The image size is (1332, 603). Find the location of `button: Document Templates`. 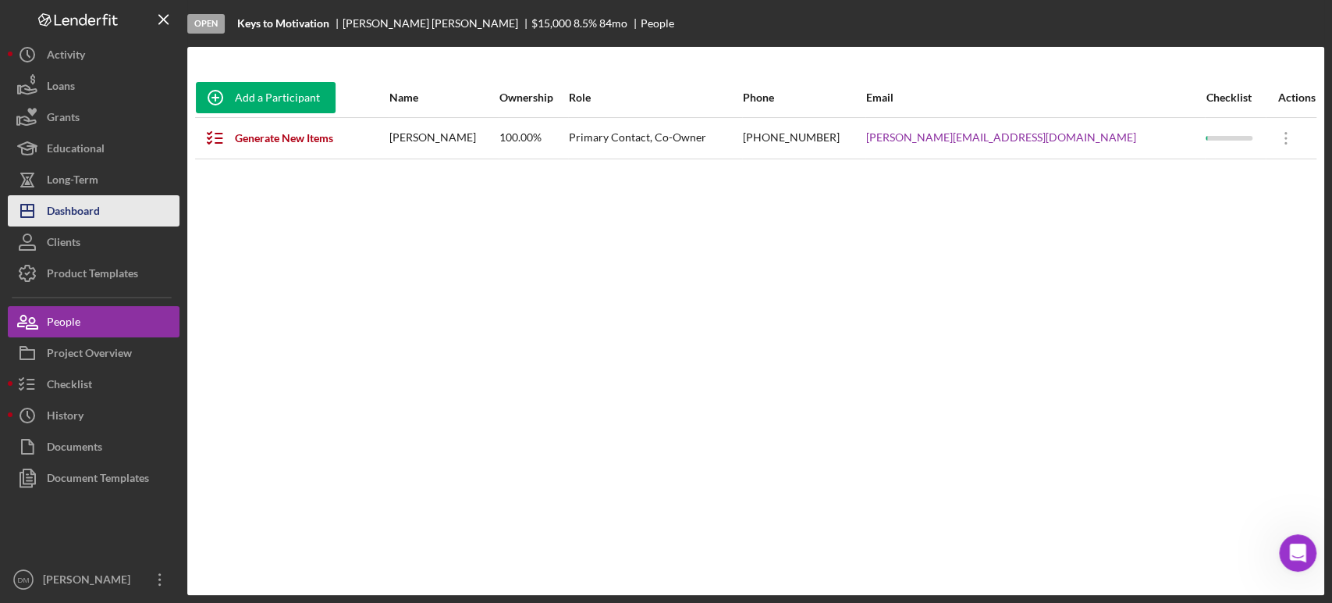

button: Document Templates is located at coordinates (94, 478).